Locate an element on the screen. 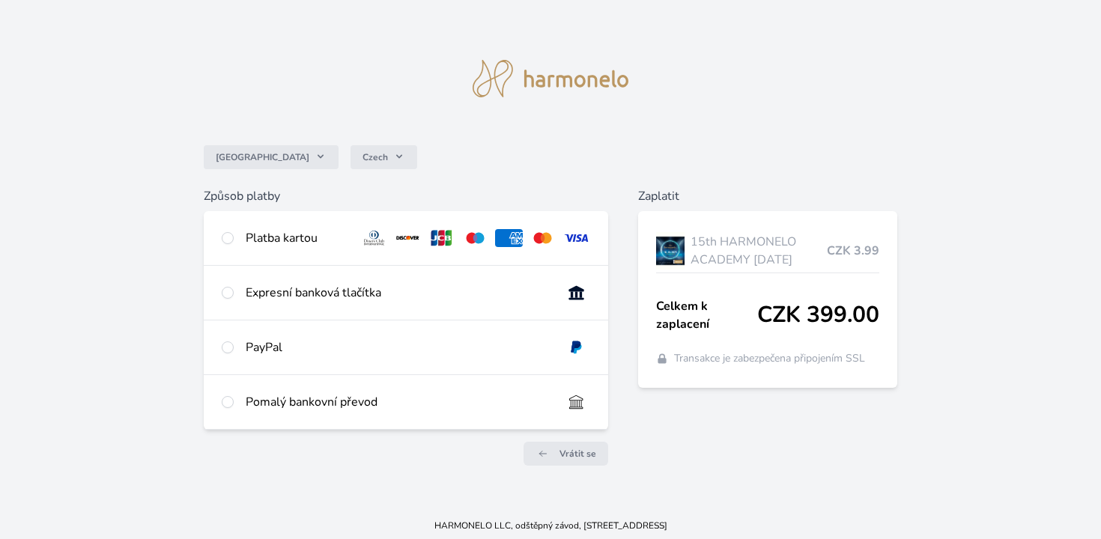 The image size is (1101, 539). div: Expresní banková tlačítka is located at coordinates (398, 293).